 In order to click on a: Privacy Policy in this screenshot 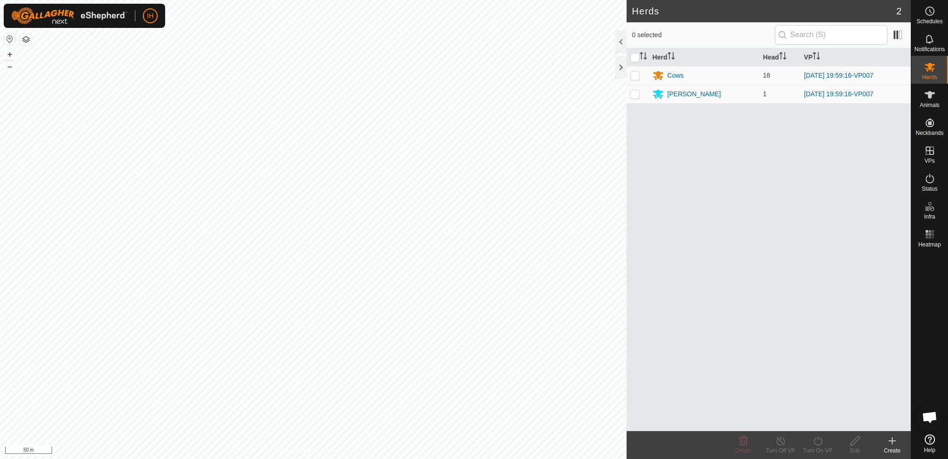, I will do `click(293, 451)`.